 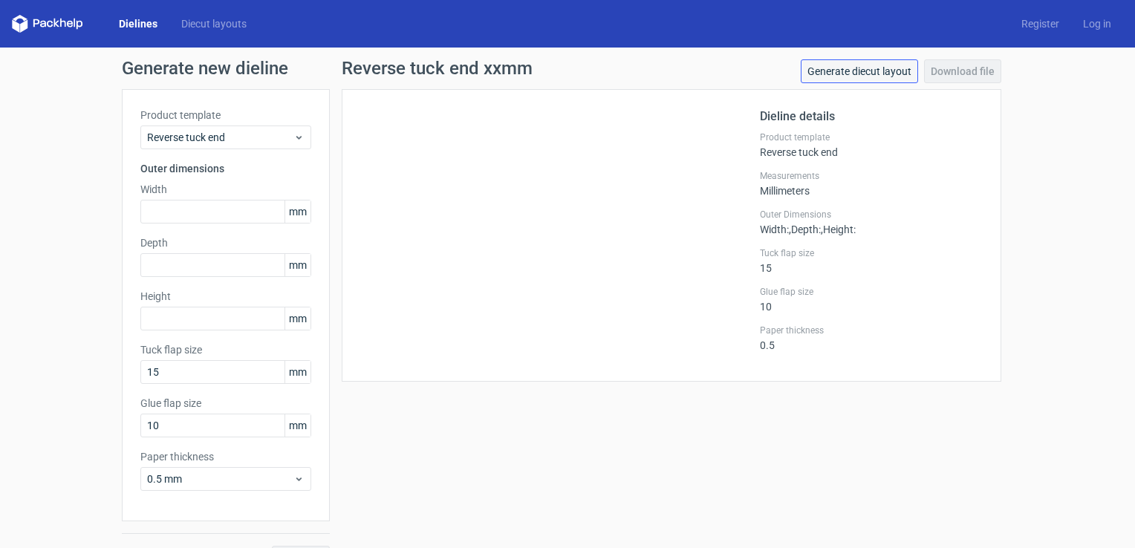 I want to click on div: Reverse tuck end, so click(x=871, y=145).